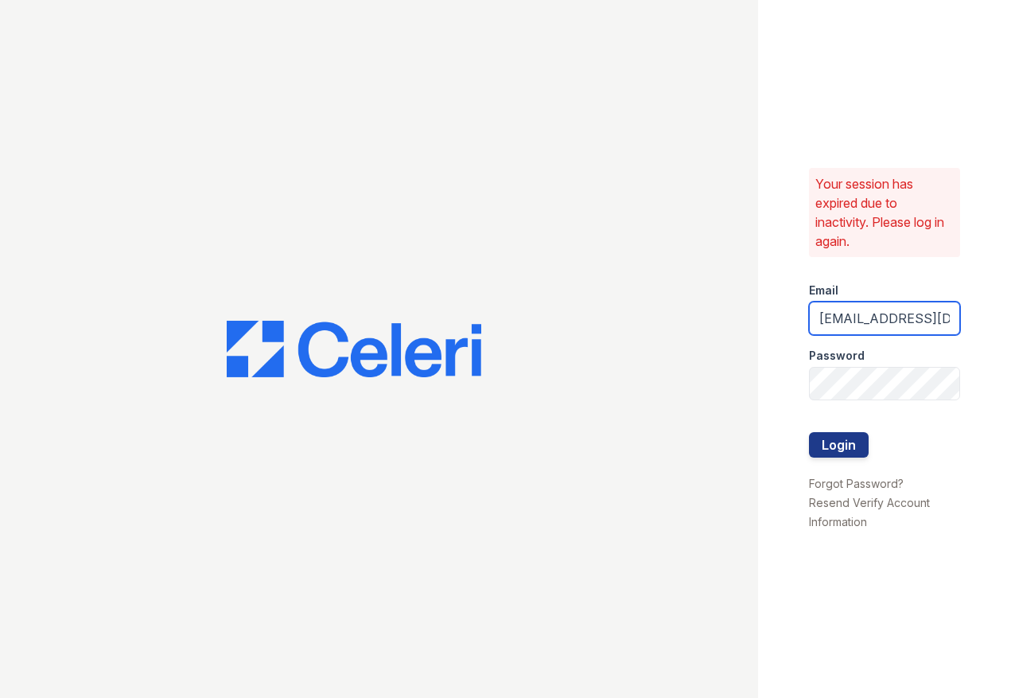  Describe the element at coordinates (354, 349) in the screenshot. I see `img: CE_Logo_Blue-a8612792a0a2168367f1c8372b55b34899dd931a85d93a1a3d3e32e68fde9ad4.png` at that location.